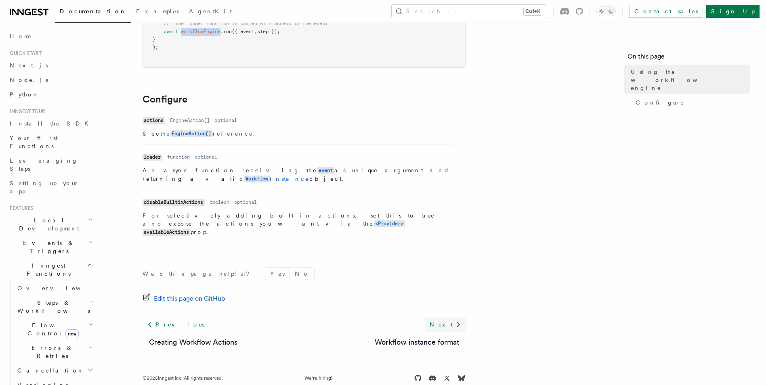 This screenshot has width=766, height=385. What do you see at coordinates (210, 12) in the screenshot?
I see `a: AgentKit` at bounding box center [210, 12].